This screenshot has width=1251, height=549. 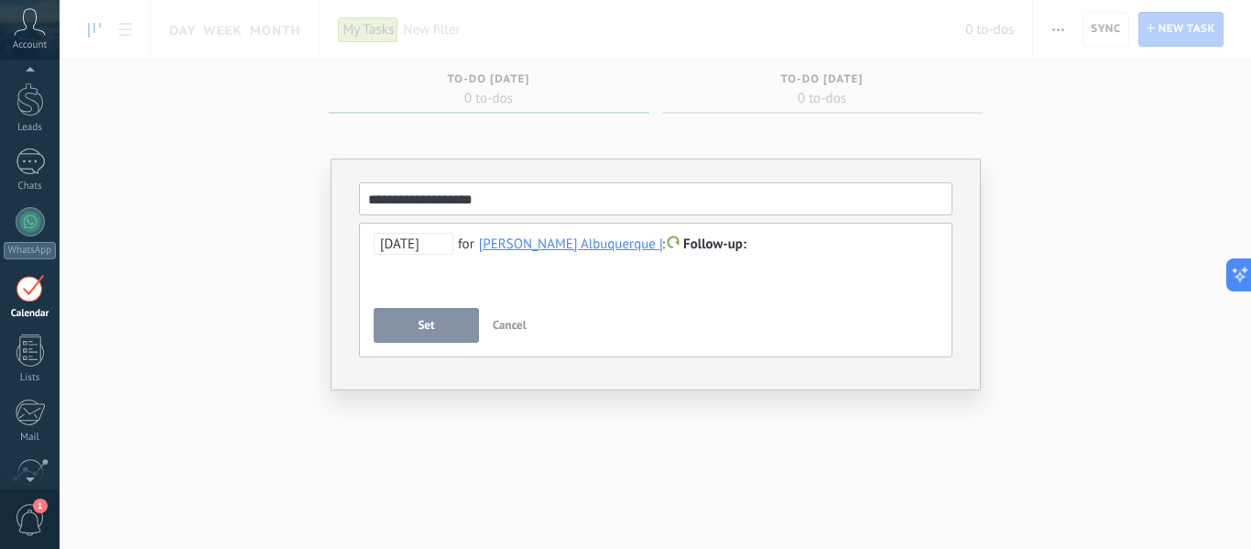 I want to click on span: for, so click(x=466, y=244).